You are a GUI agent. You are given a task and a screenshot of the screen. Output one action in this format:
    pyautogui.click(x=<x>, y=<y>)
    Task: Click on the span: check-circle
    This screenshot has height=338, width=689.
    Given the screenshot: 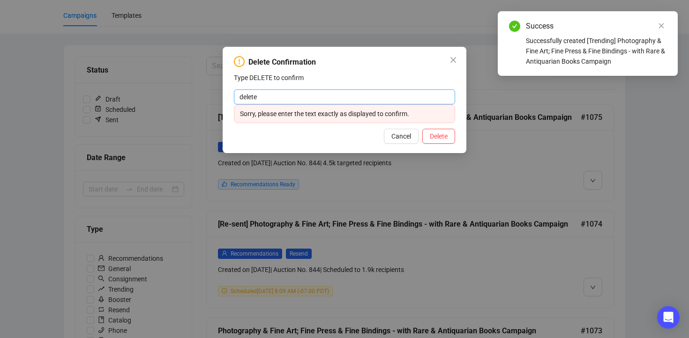 What is the action you would take?
    pyautogui.click(x=514, y=26)
    